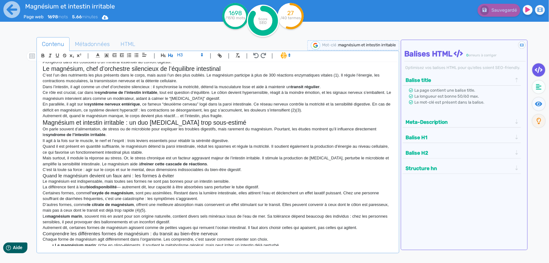 This screenshot has width=549, height=263. I want to click on button: Balise H2, so click(459, 152).